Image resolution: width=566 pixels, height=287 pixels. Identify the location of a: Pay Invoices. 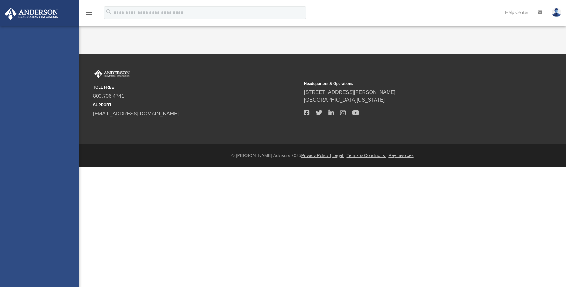
(401, 156).